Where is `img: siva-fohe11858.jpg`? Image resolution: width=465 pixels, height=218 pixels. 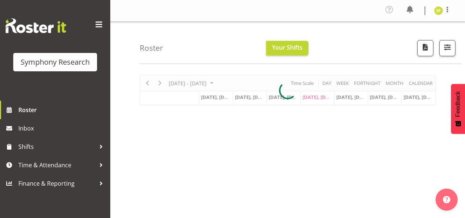
img: siva-fohe11858.jpg is located at coordinates (439, 11).